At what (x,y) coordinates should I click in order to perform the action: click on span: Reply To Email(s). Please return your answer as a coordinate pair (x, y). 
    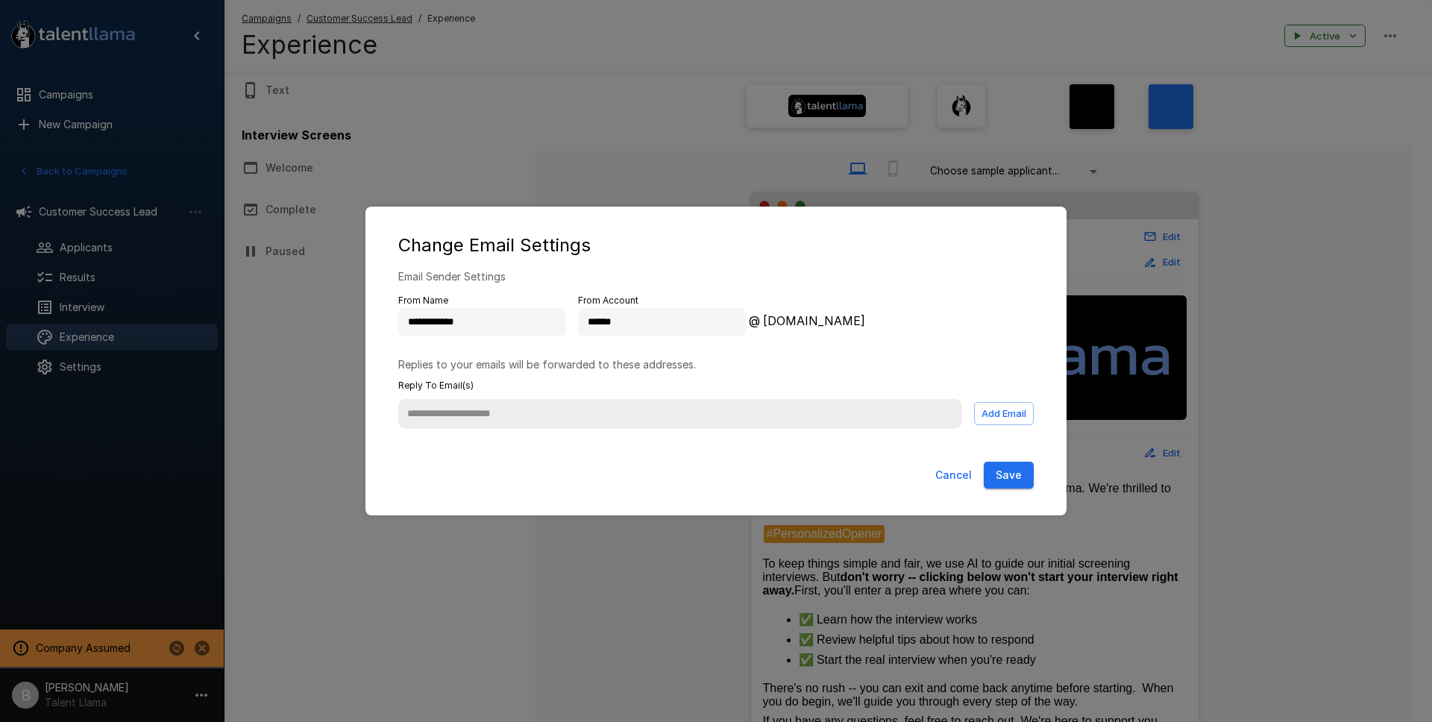
    Looking at the image, I should click on (716, 386).